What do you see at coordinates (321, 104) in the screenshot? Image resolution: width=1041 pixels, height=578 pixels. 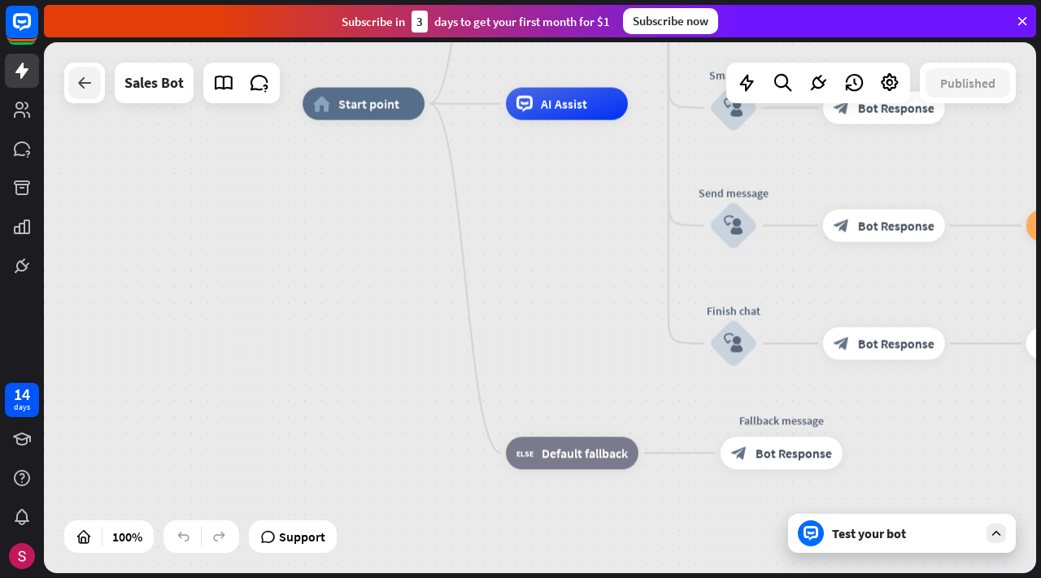 I see `i: home_2` at bounding box center [321, 104].